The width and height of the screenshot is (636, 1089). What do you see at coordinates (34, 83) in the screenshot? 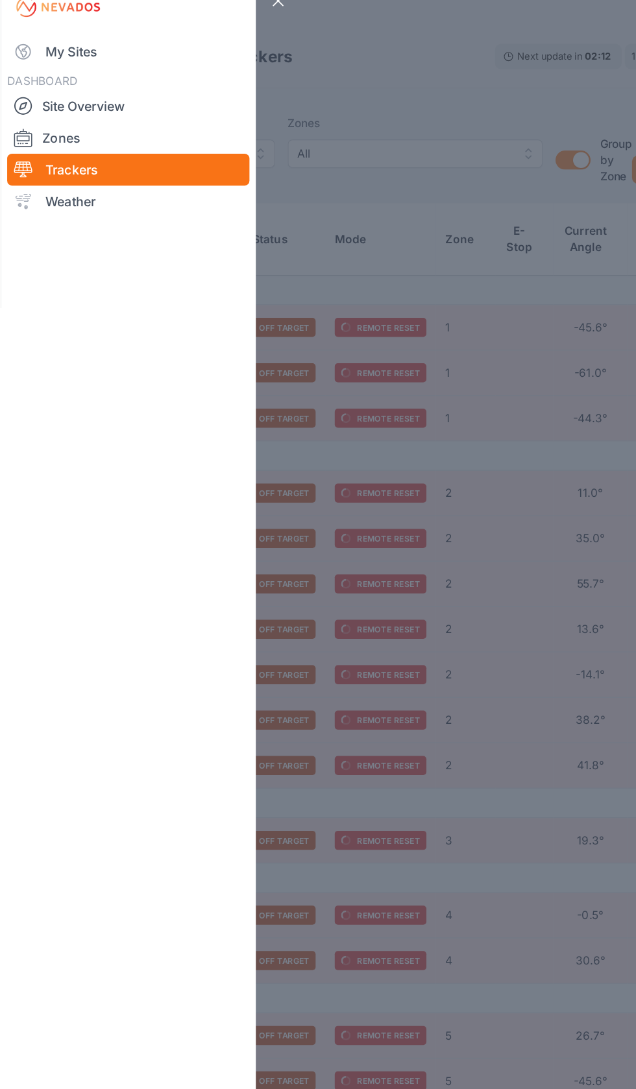
I see `span: DASHBOARD` at bounding box center [34, 83].